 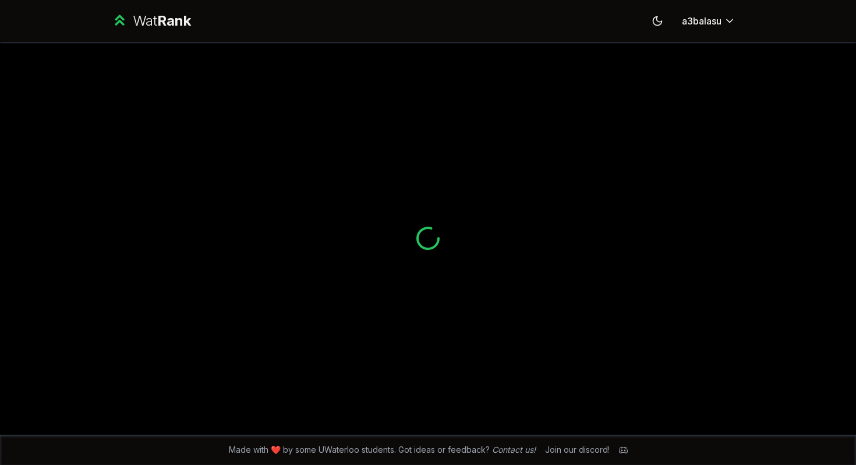 I want to click on div: Join our discord!, so click(x=577, y=450).